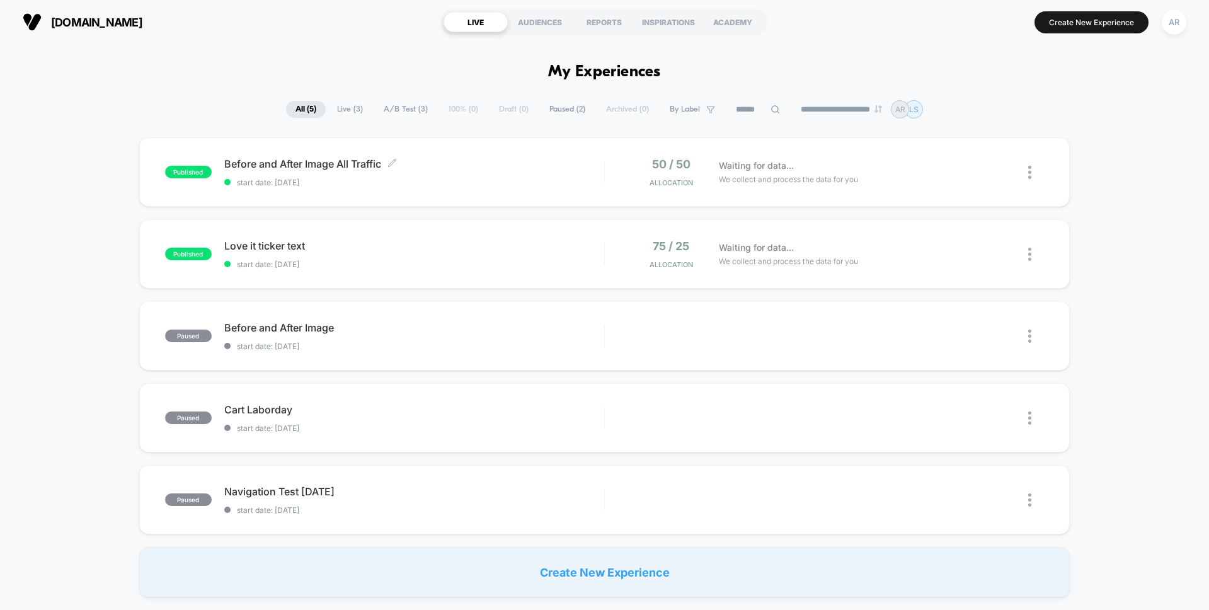  I want to click on div: ACADEMY, so click(733, 22).